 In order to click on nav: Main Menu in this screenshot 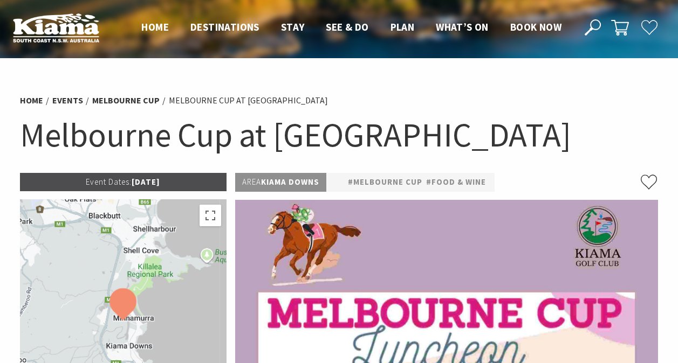, I will do `click(351, 27)`.